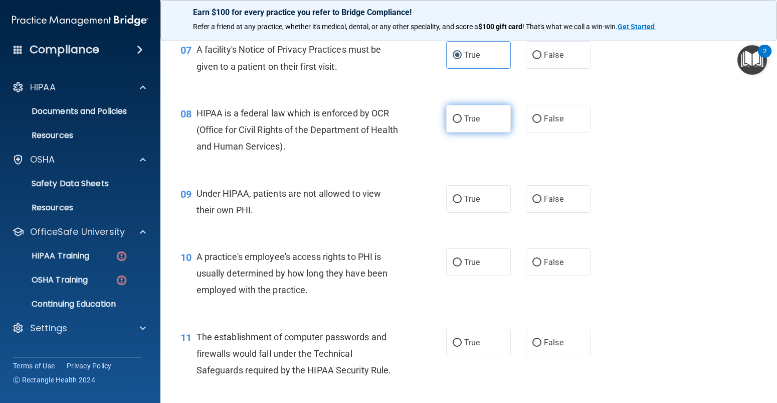 This screenshot has height=403, width=777. What do you see at coordinates (186, 257) in the screenshot?
I see `span: 10` at bounding box center [186, 257].